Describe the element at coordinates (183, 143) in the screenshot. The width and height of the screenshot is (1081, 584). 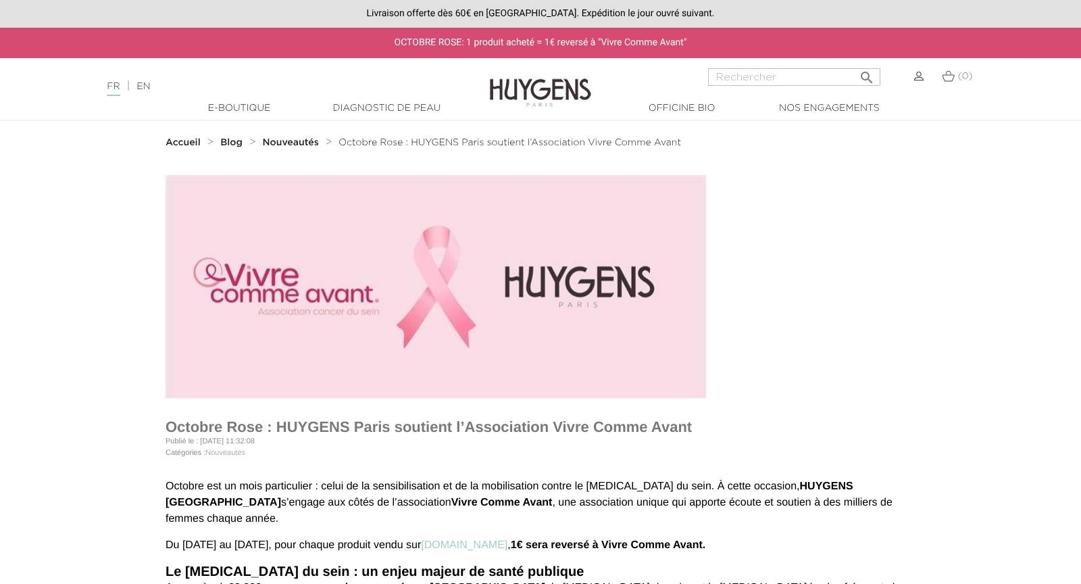
I see `strong: Accueil` at that location.